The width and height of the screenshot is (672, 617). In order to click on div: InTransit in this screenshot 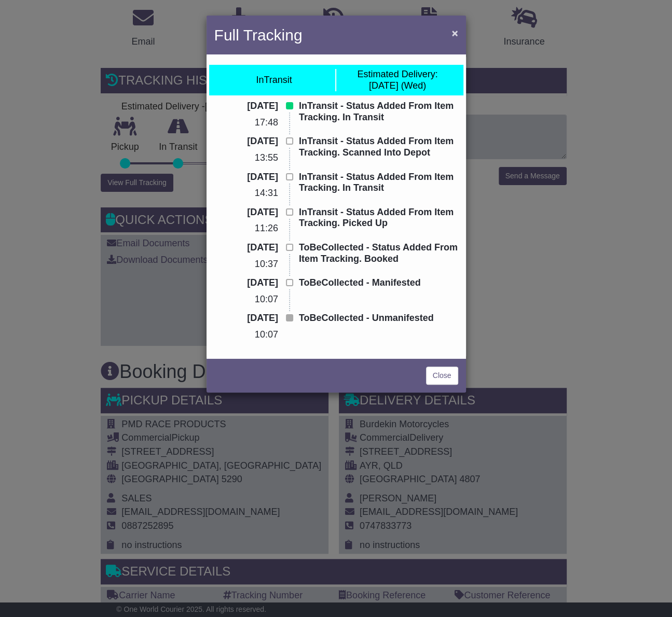, I will do `click(273, 80)`.